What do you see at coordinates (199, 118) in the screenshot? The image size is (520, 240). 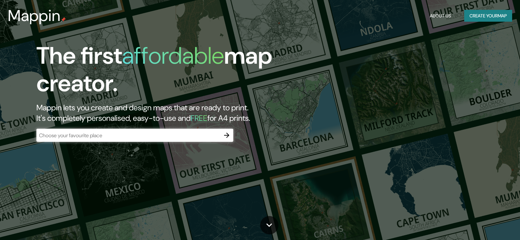 I see `h5: FREE` at bounding box center [199, 118].